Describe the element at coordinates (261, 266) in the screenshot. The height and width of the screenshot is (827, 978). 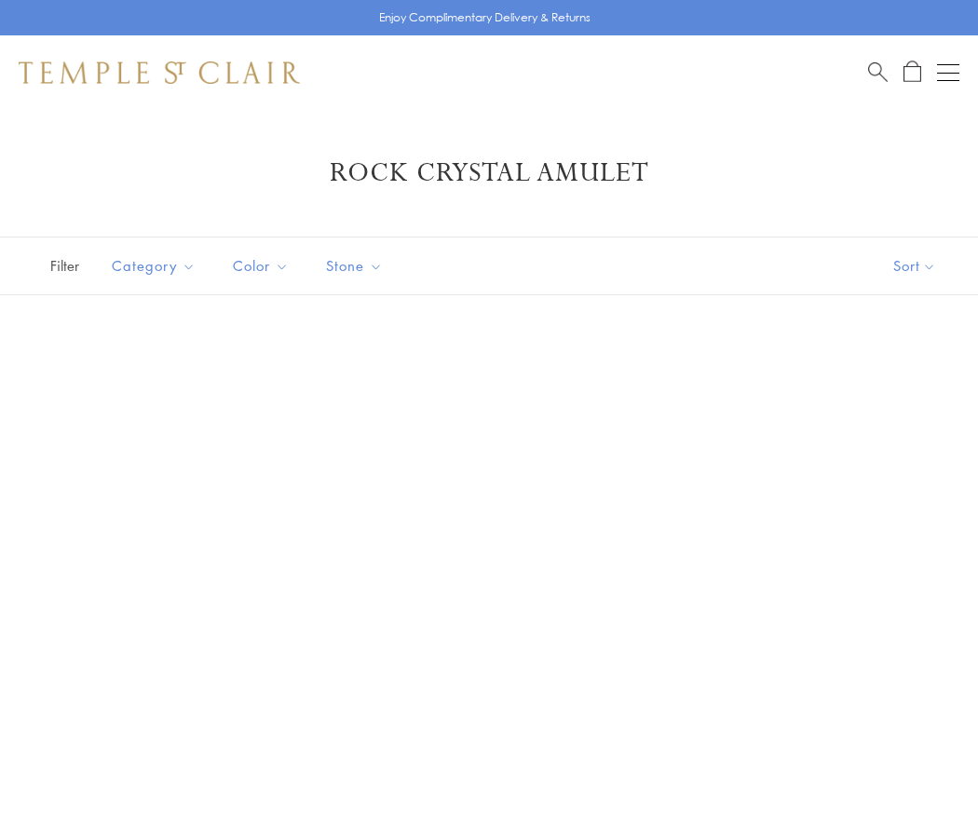
I see `button: Color` at that location.